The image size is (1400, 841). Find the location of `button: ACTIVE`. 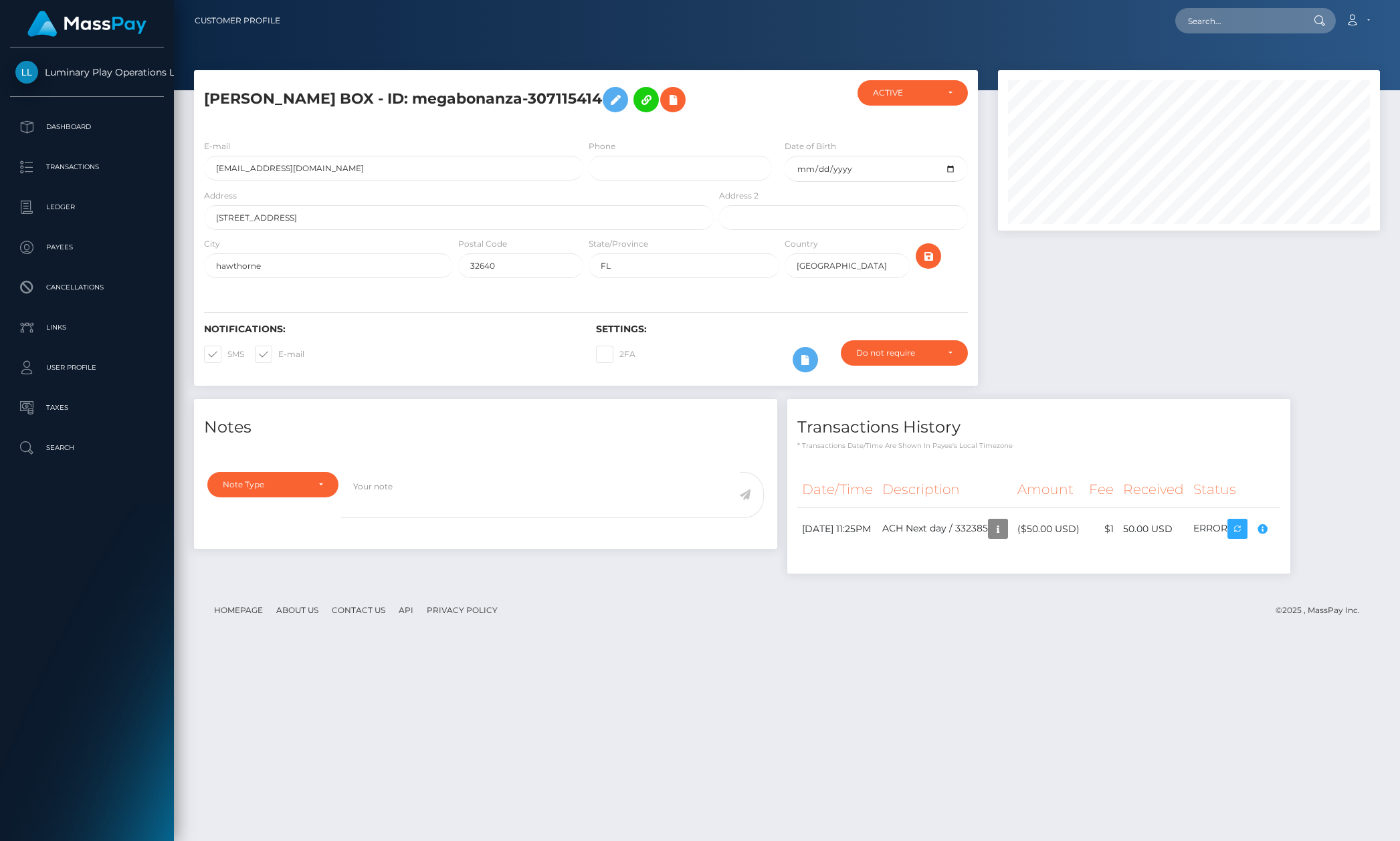

button: ACTIVE is located at coordinates (913, 93).